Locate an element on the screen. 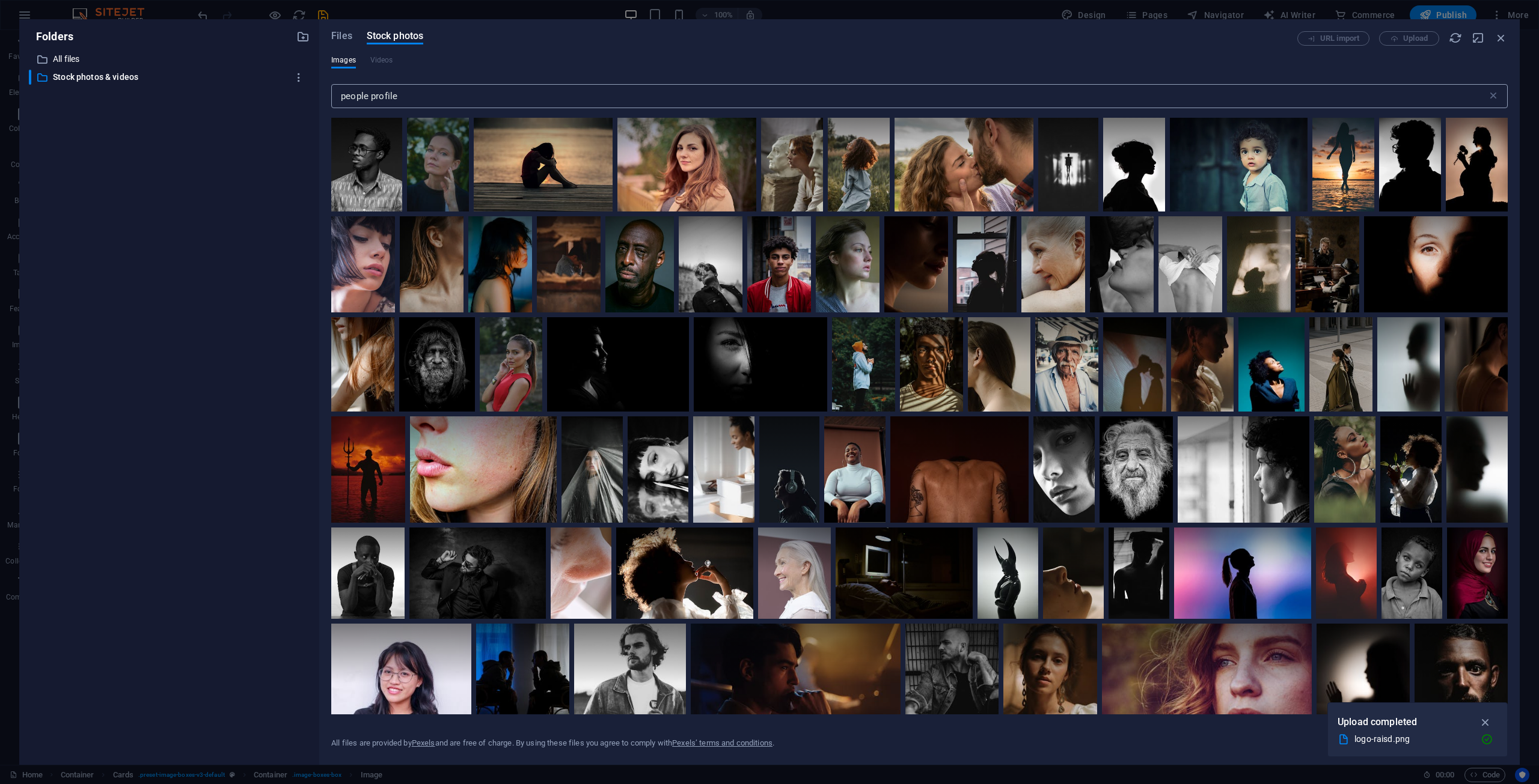 The height and width of the screenshot is (784, 1539). div: ​Stock photos & videos is located at coordinates (169, 77).